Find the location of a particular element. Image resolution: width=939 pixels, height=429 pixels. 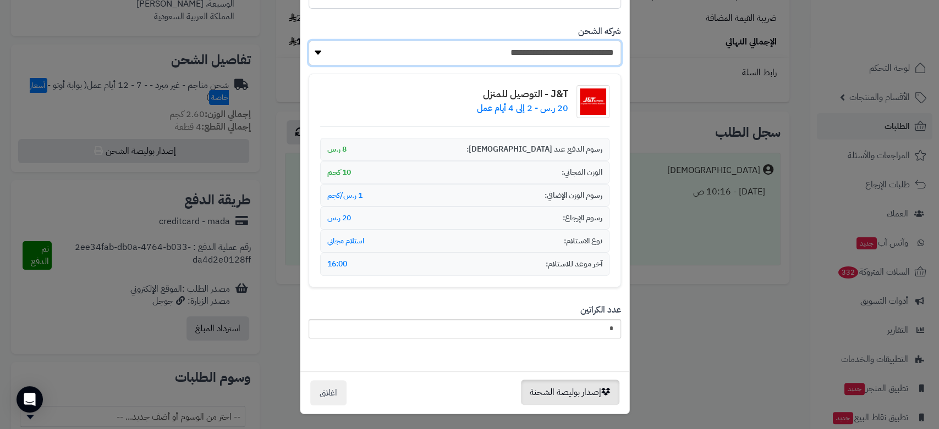

span: 20 ر.س is located at coordinates (339, 218).